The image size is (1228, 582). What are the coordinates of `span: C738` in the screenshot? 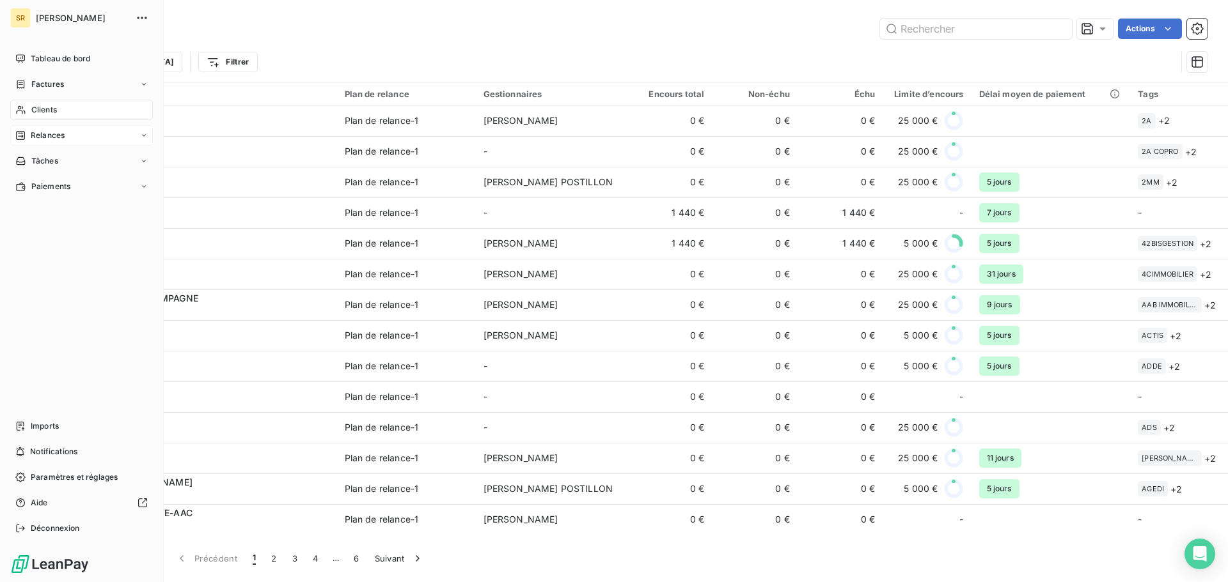 It's located at (208, 158).